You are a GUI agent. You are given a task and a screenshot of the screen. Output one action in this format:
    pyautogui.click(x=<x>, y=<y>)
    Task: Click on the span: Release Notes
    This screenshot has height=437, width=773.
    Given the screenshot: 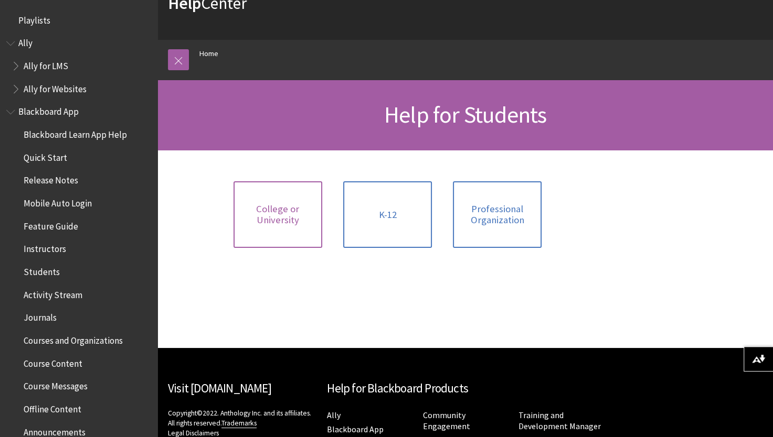 What is the action you would take?
    pyautogui.click(x=51, y=179)
    